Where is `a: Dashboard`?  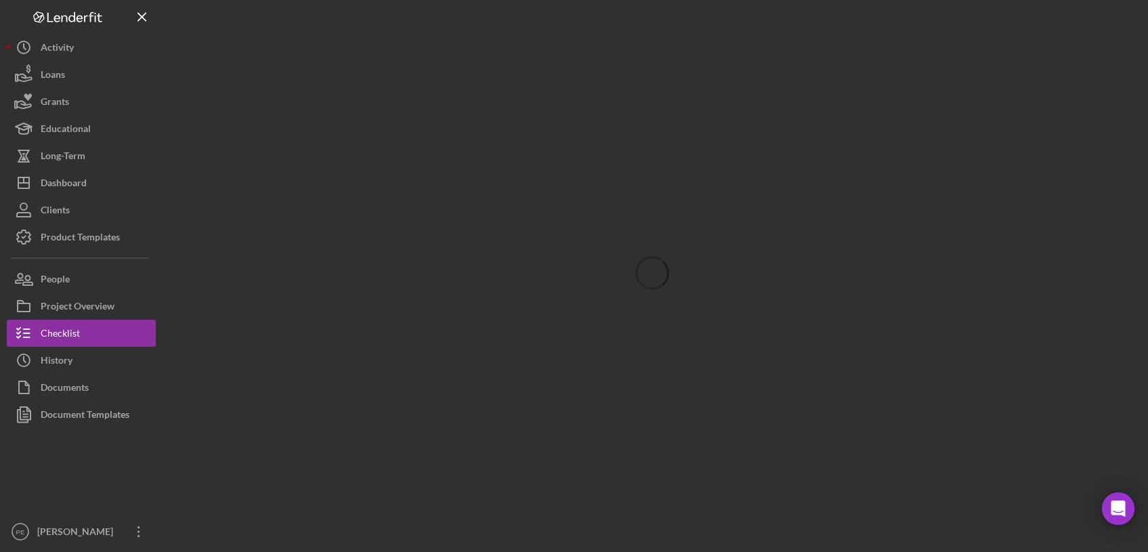 a: Dashboard is located at coordinates (81, 183).